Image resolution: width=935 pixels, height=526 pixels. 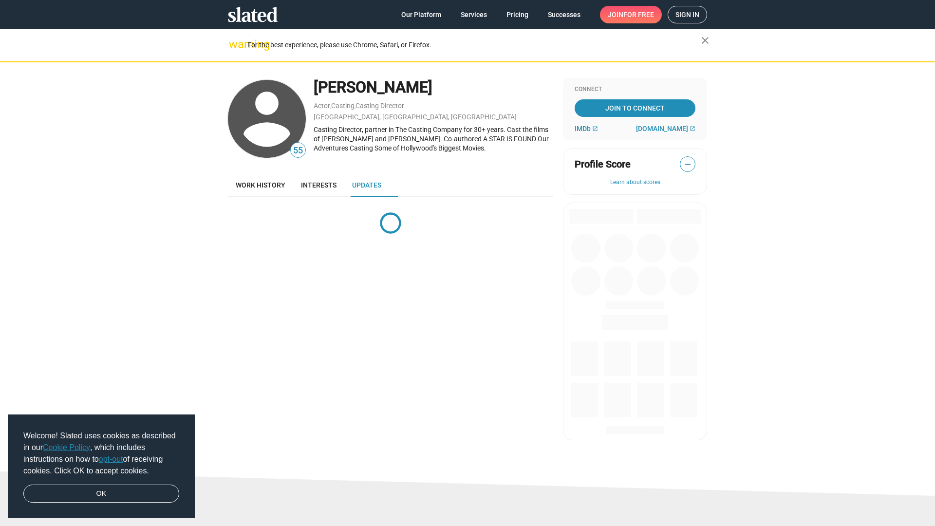 I want to click on span: Our Platform, so click(x=421, y=15).